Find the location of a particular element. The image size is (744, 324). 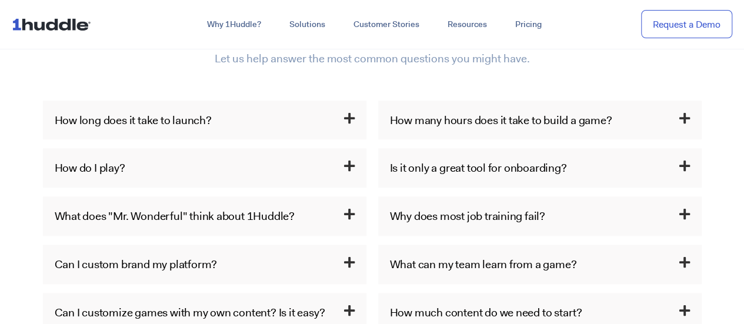

a: How do I play? is located at coordinates (90, 168).